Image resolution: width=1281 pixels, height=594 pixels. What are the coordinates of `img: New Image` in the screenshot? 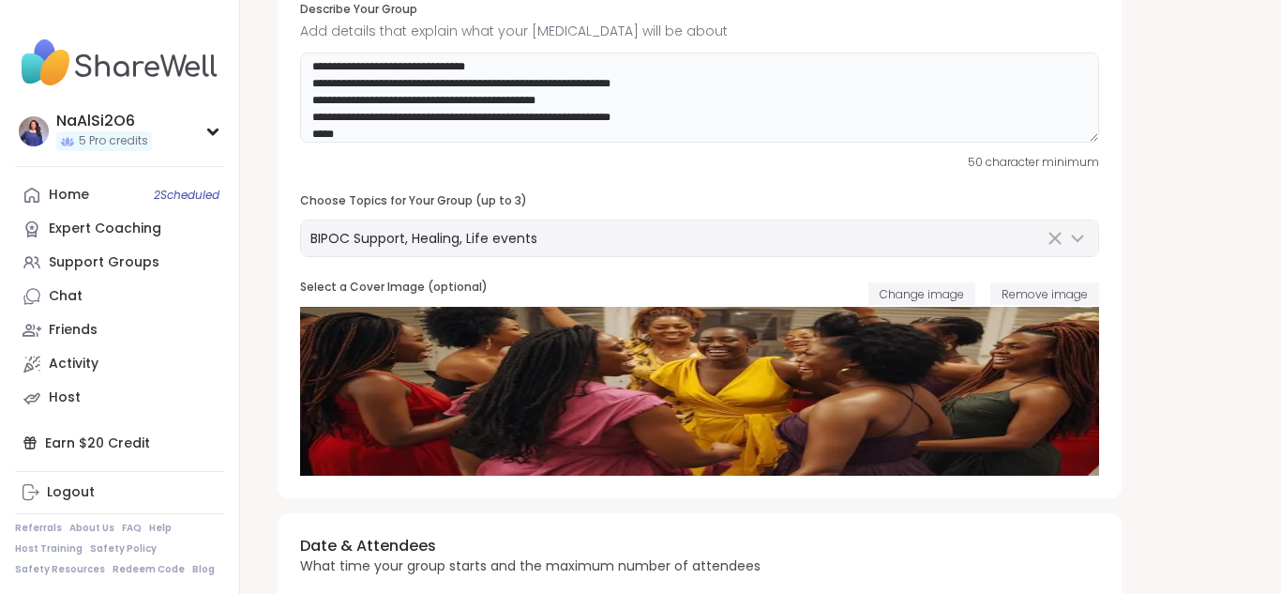 It's located at (700, 391).